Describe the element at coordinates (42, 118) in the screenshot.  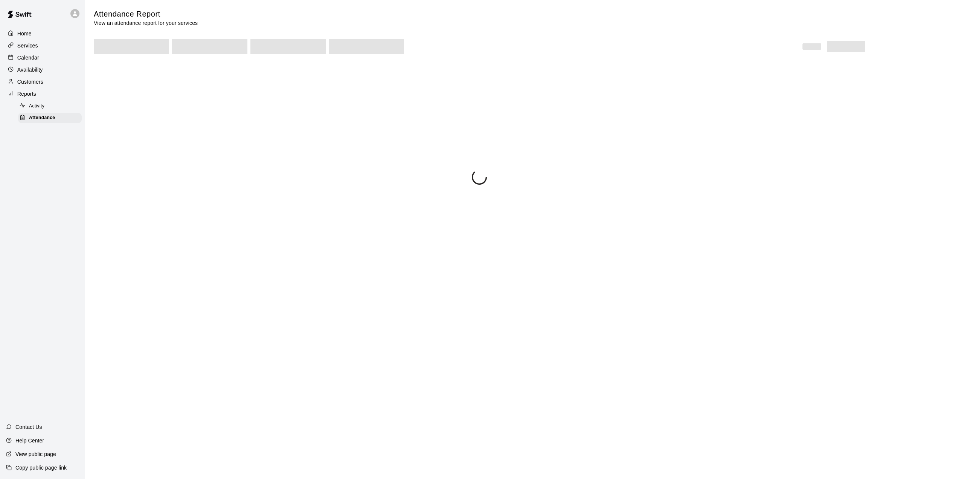
I see `span: Attendance` at that location.